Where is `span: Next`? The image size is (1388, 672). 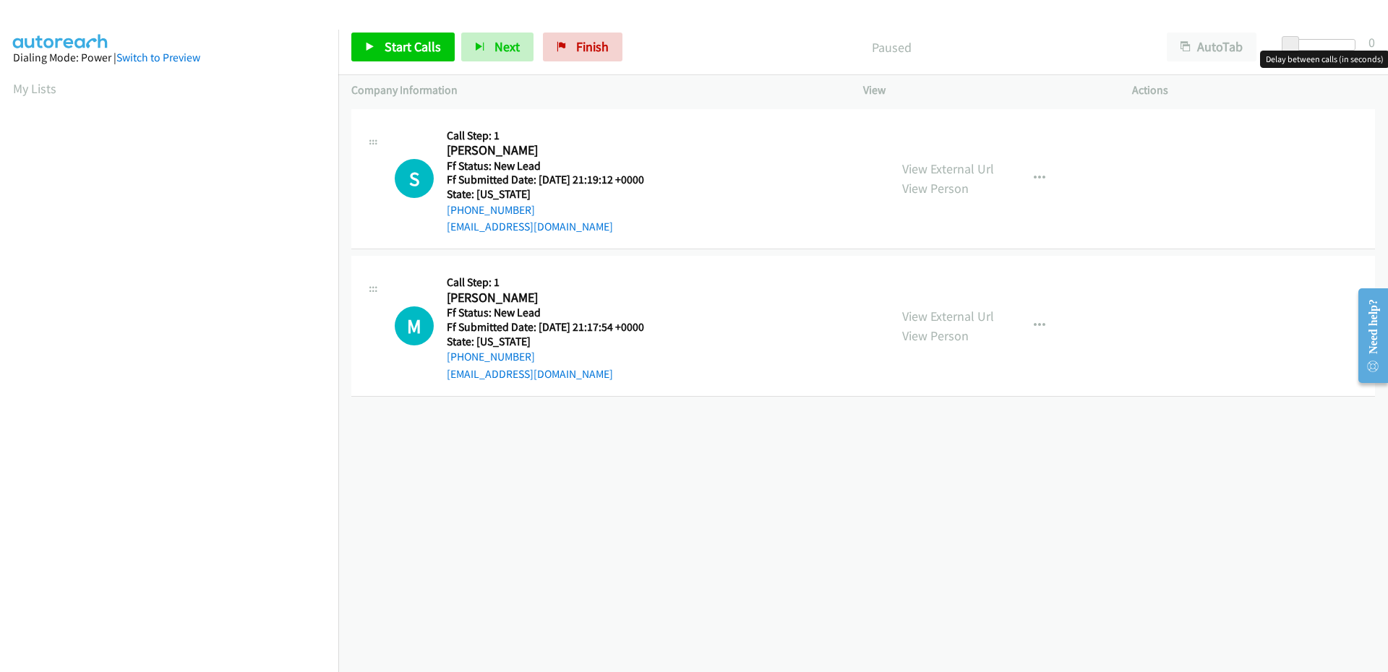 span: Next is located at coordinates (507, 46).